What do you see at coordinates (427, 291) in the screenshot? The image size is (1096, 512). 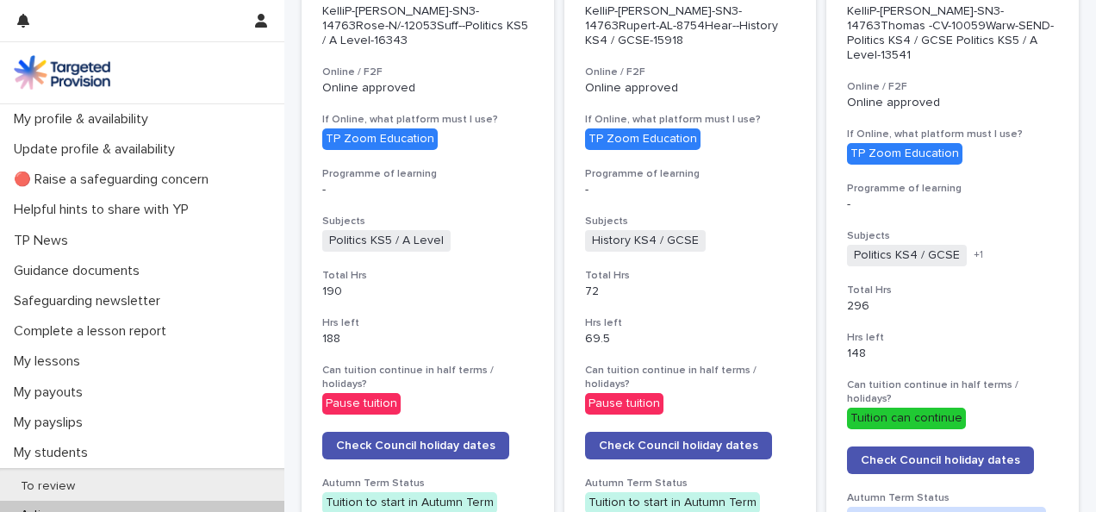 I see `p: 190` at bounding box center [427, 291].